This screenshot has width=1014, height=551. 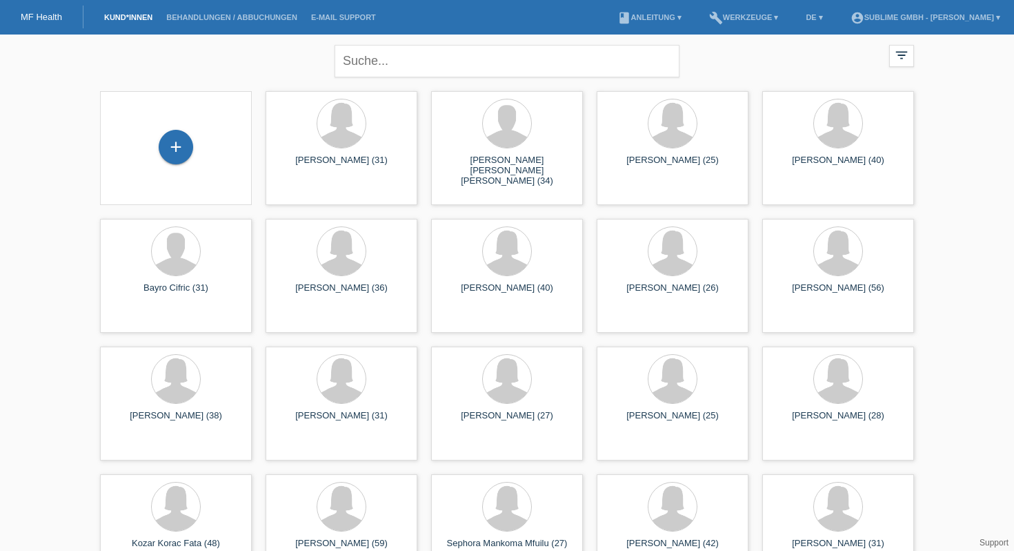 I want to click on i: build, so click(x=716, y=18).